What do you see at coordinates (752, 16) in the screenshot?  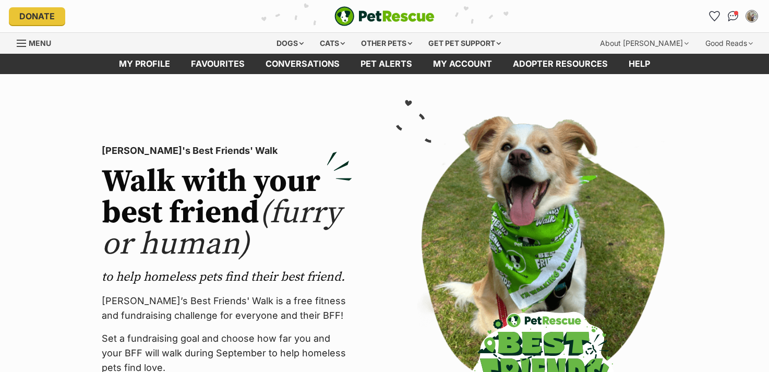 I see `button: My account` at bounding box center [752, 16].